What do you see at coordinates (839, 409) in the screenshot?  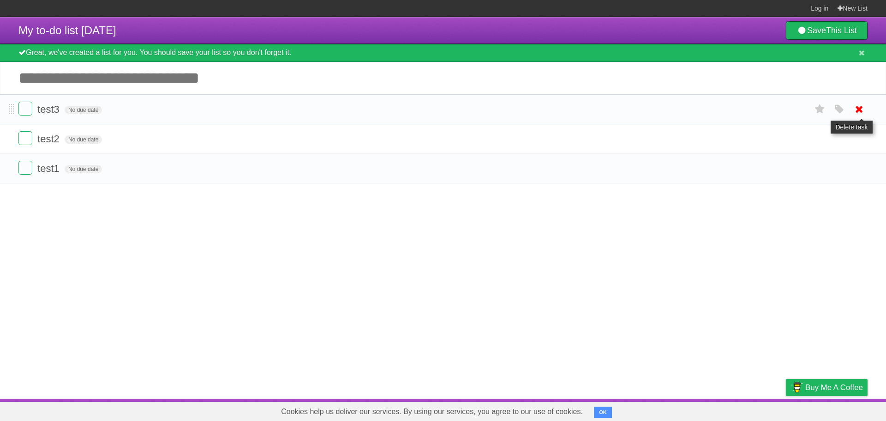 I see `a: Suggest a feature` at bounding box center [839, 409].